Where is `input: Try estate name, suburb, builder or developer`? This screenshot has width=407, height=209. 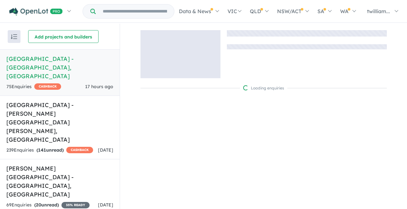 input: Try estate name, suburb, builder or developer is located at coordinates (135, 11).